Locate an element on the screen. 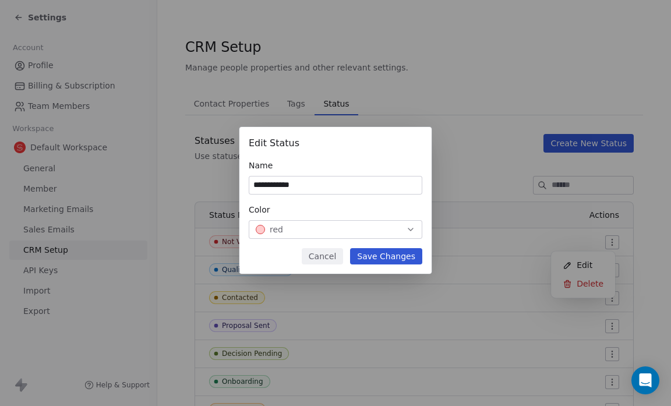 The image size is (671, 406). div: Edit Status is located at coordinates (336, 143).